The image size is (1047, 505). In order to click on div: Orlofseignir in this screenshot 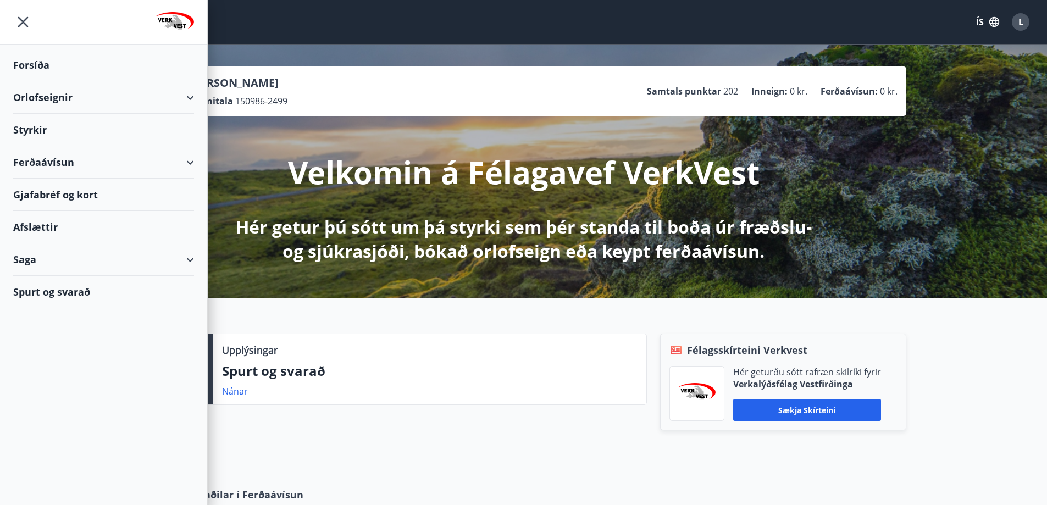, I will do `click(103, 97)`.